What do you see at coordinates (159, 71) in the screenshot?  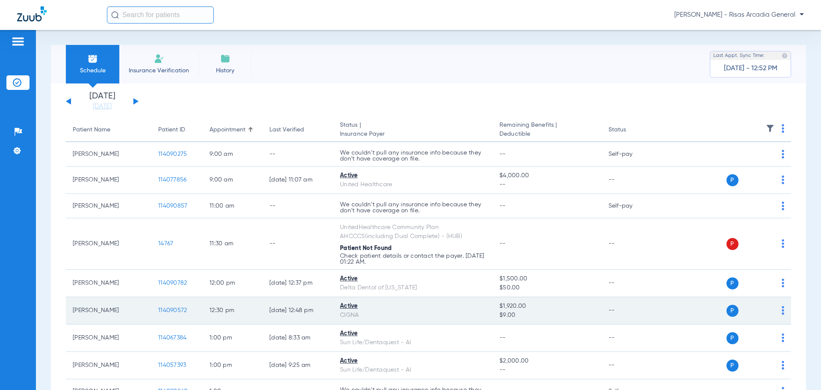 I see `span: Insurance Verification` at bounding box center [159, 71].